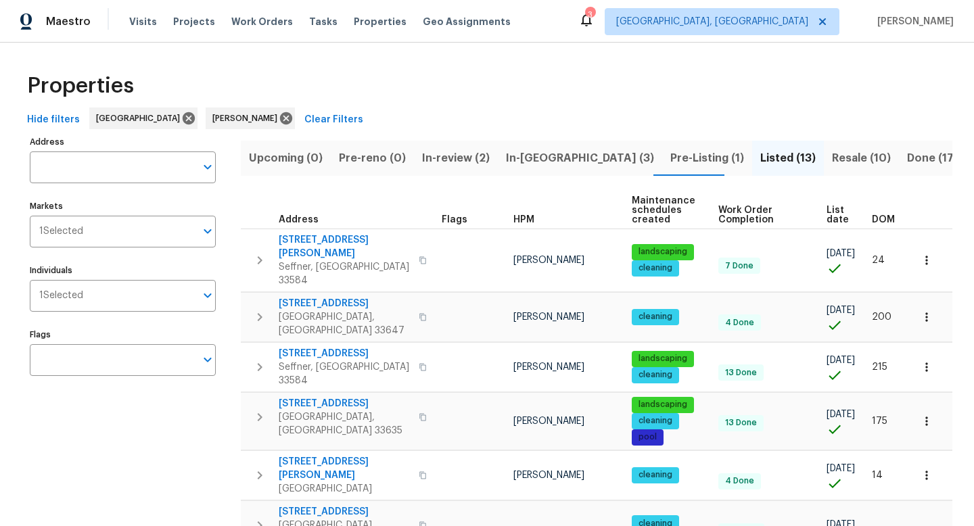 This screenshot has height=526, width=974. Describe the element at coordinates (286, 158) in the screenshot. I see `span: Upcoming (0)` at that location.